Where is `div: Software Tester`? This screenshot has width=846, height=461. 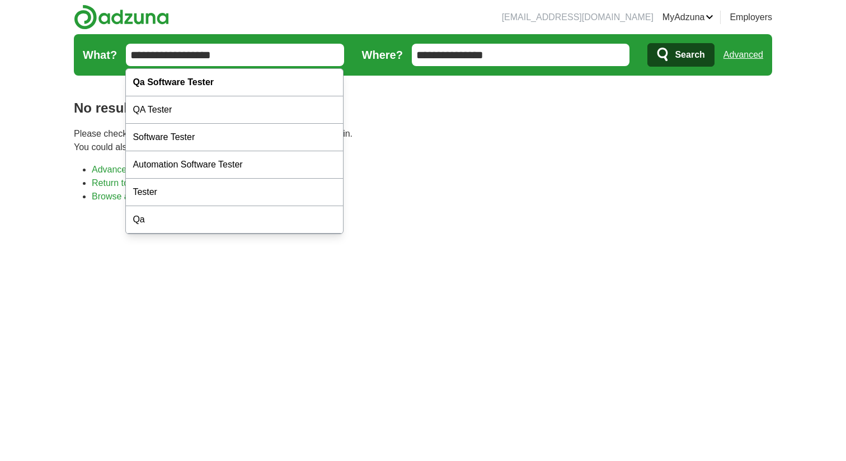 div: Software Tester is located at coordinates (235, 137).